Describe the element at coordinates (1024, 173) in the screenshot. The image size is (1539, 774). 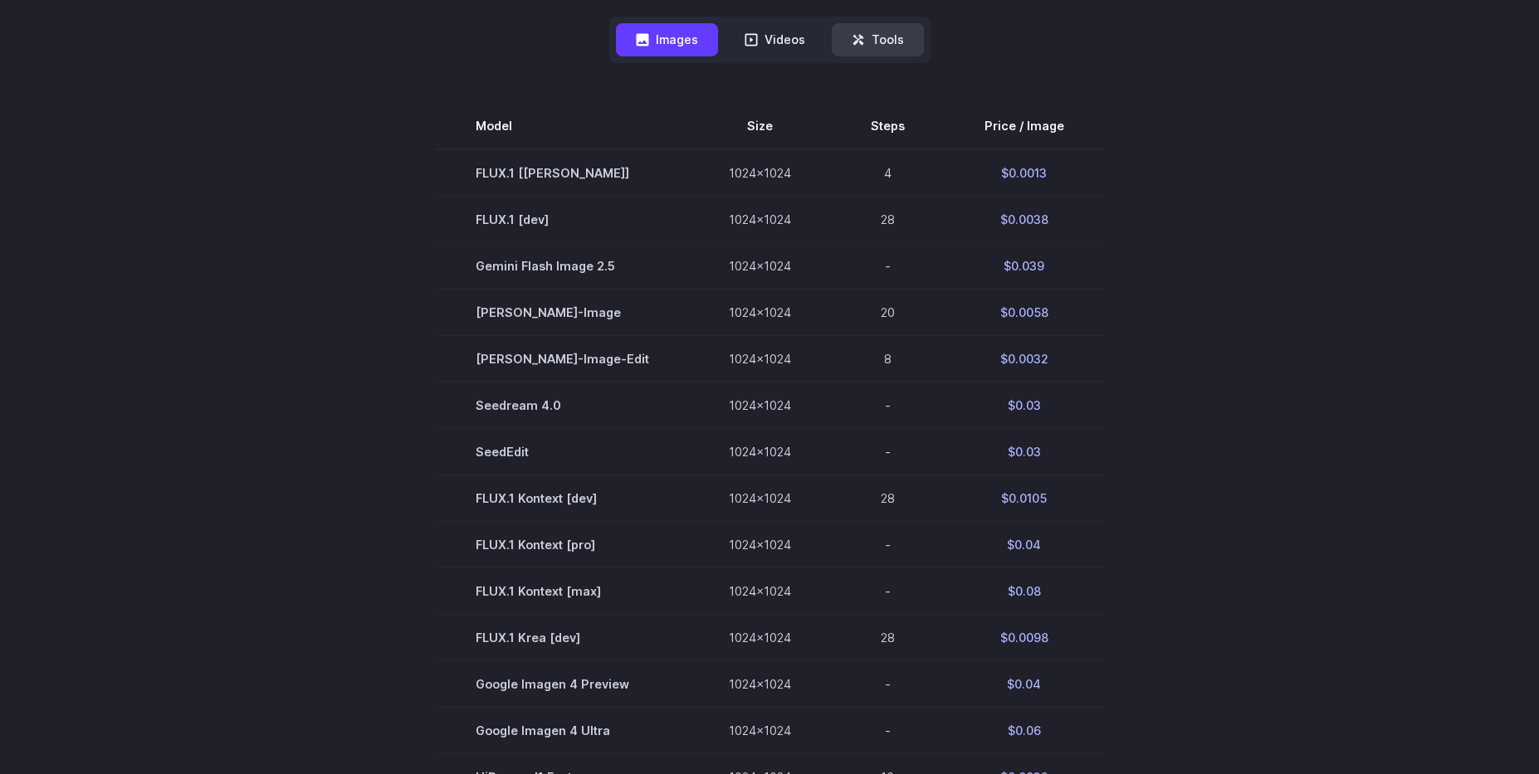
I see `td: $0.0013` at that location.